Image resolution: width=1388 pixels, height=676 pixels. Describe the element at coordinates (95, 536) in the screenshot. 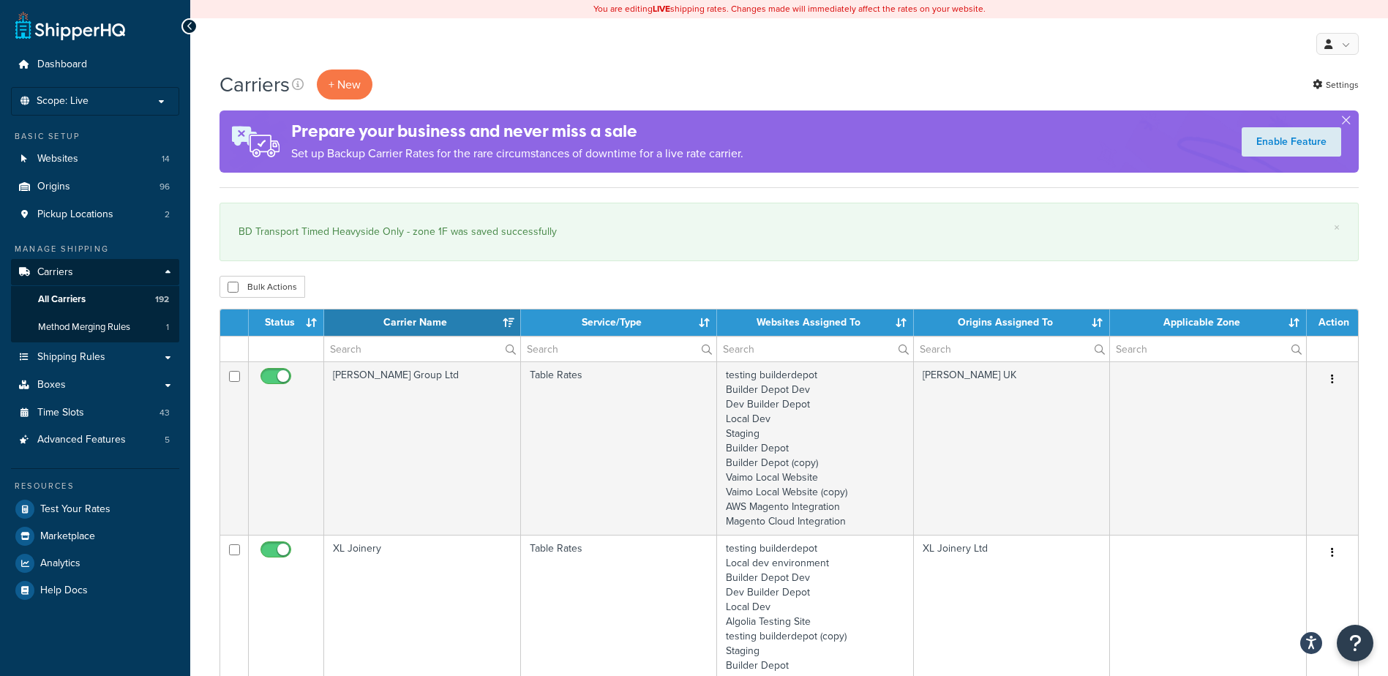

I see `a: Marketplace` at that location.